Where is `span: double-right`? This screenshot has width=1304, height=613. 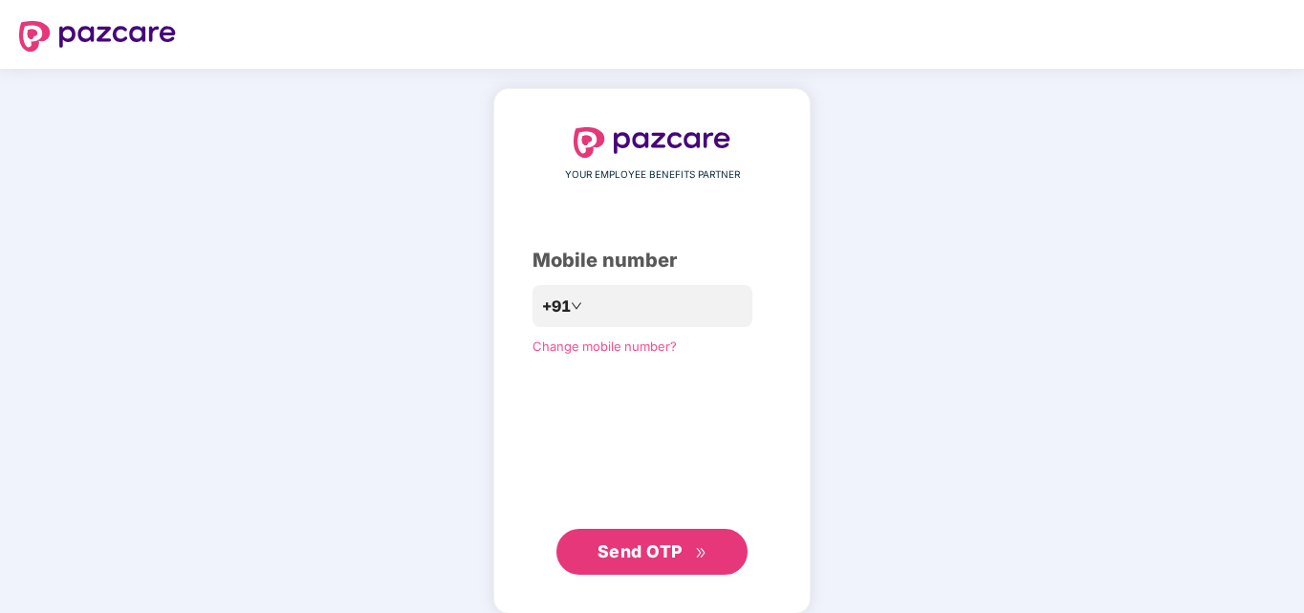
span: double-right is located at coordinates (701, 553).